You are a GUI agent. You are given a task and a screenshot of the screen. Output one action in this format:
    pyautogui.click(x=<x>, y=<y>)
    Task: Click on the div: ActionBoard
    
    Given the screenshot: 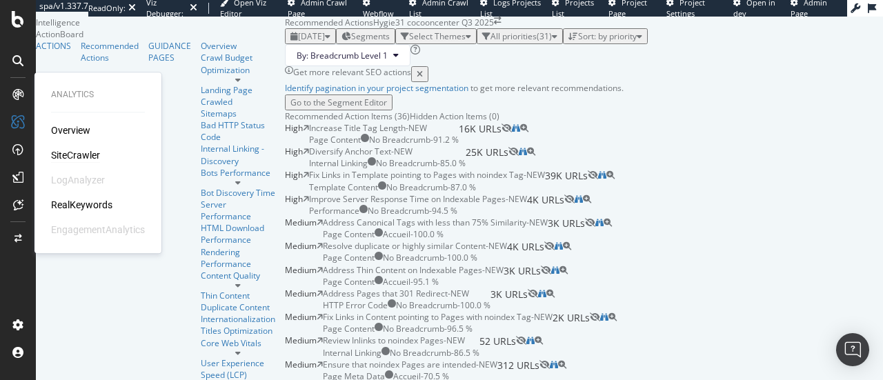 What is the action you would take?
    pyautogui.click(x=160, y=34)
    